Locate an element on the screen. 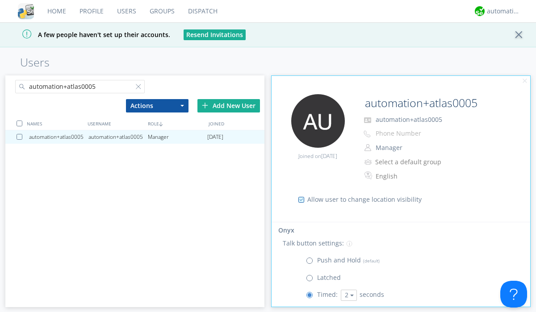 This screenshot has height=312, width=536. div: ROLE is located at coordinates (175, 123).